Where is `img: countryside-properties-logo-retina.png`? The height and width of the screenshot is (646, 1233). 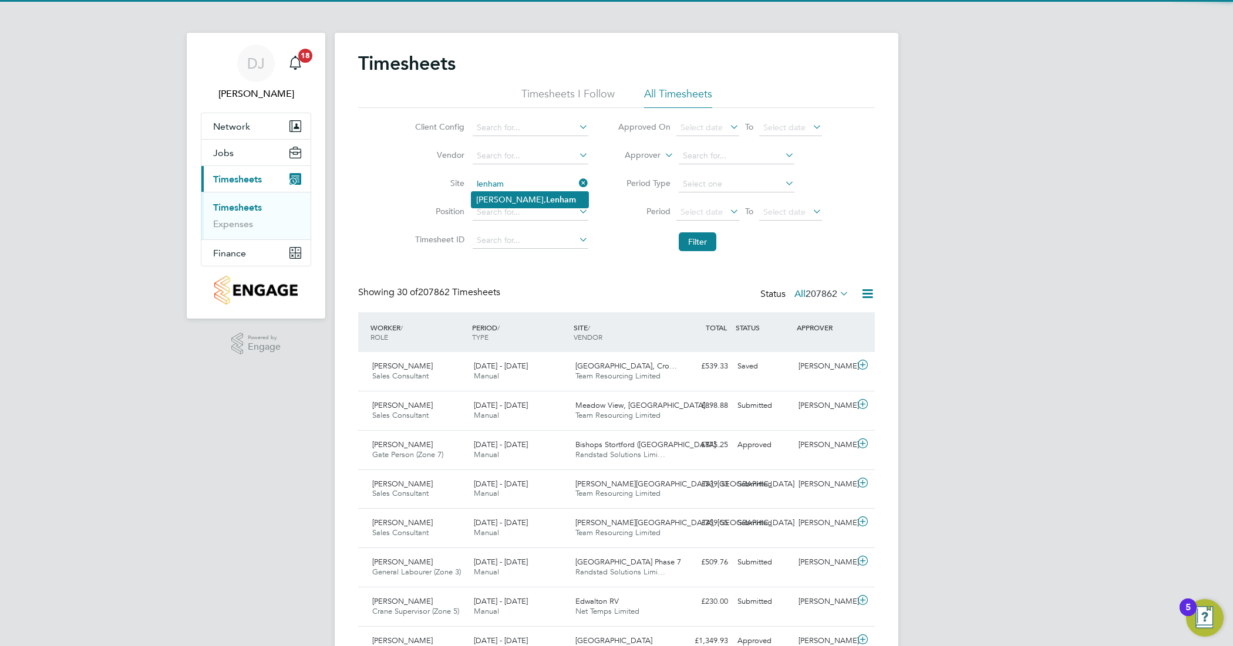 img: countryside-properties-logo-retina.png is located at coordinates (255, 290).